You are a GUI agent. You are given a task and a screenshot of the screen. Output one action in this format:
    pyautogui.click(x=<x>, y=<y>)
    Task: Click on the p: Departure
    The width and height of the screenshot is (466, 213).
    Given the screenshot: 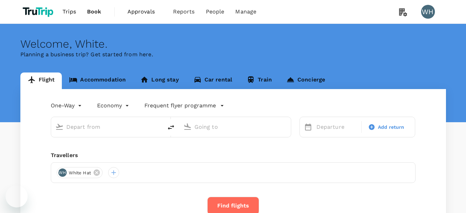 What is the action you would take?
    pyautogui.click(x=337, y=127)
    